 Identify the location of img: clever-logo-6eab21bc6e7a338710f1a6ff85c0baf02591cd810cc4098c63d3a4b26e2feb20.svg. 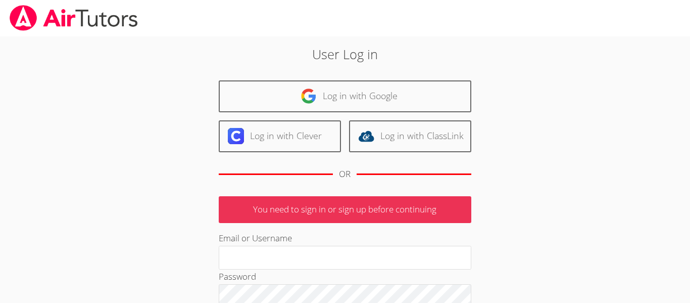
(236, 136).